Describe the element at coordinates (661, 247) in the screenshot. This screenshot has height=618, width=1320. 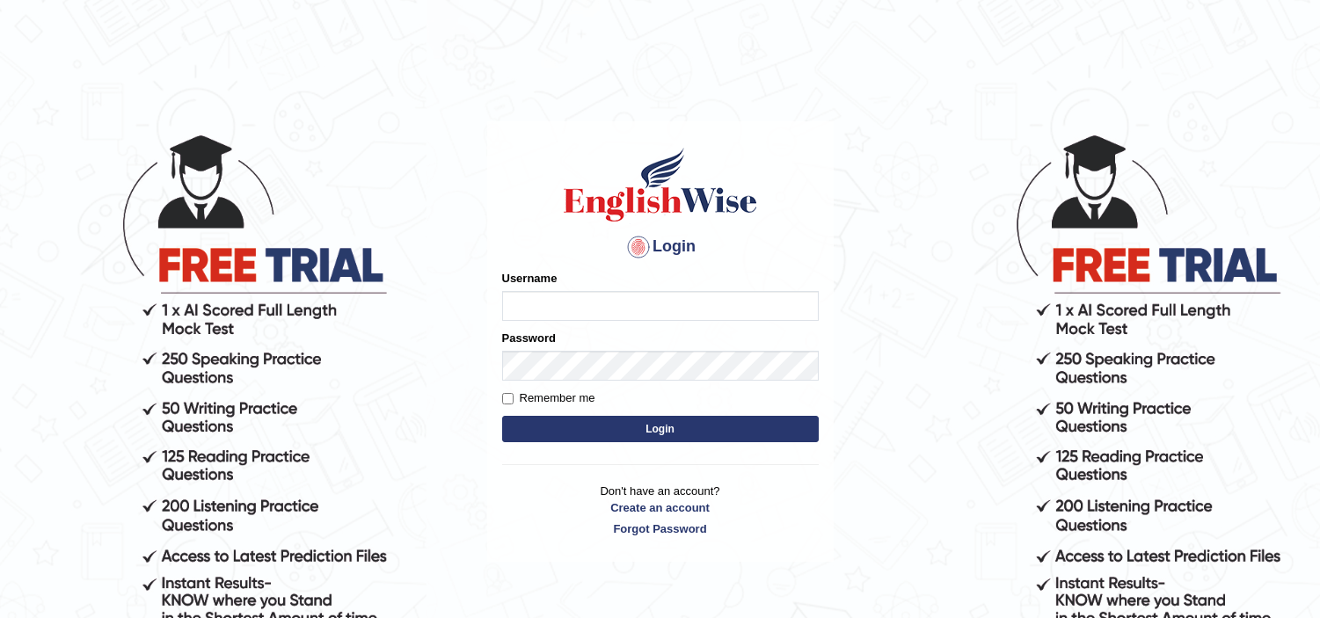
I see `h4: Login` at that location.